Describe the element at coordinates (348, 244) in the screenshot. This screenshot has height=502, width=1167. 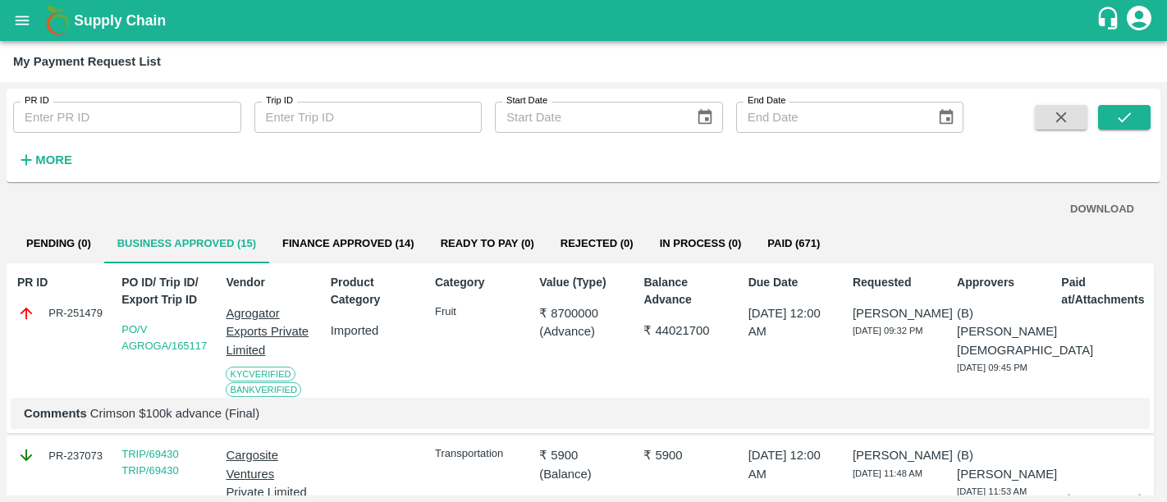
I see `button: Finance Approved (14)` at that location.